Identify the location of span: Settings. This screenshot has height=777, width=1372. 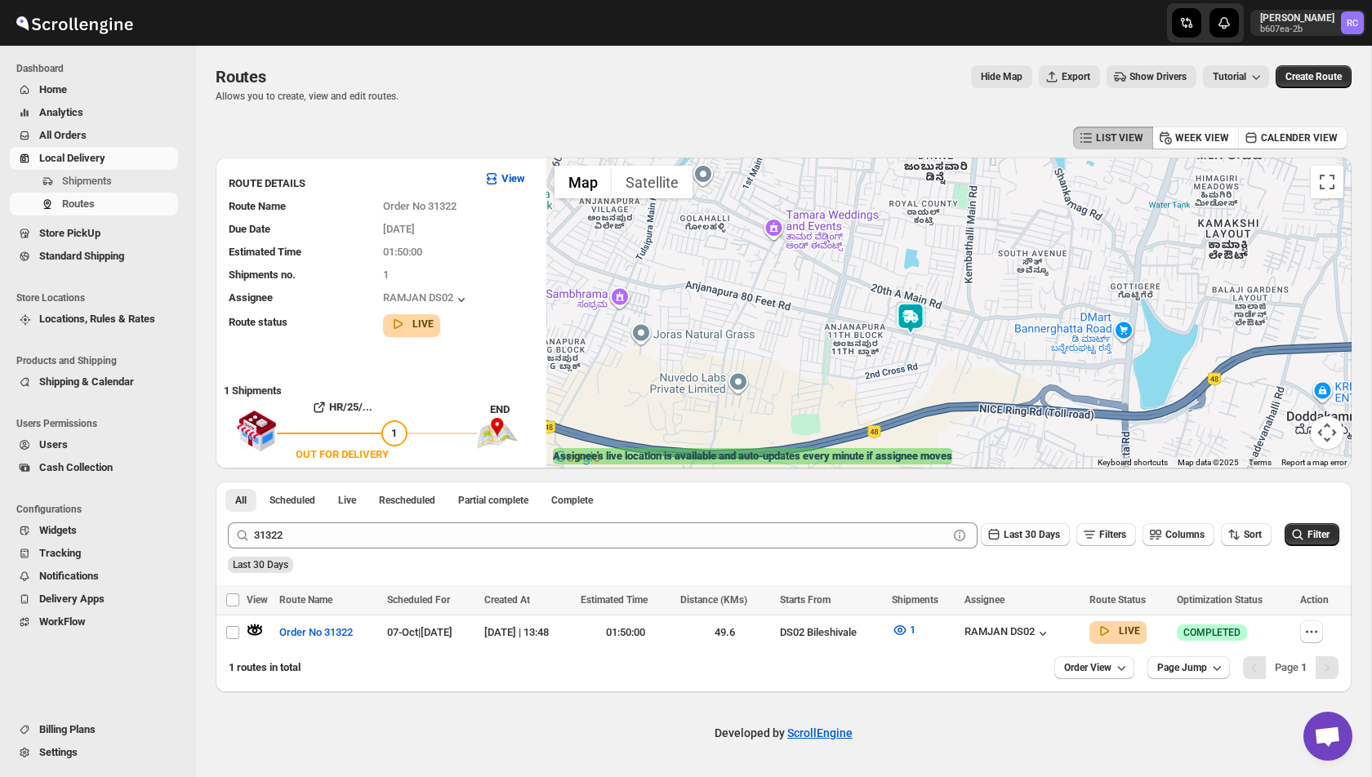
(58, 752).